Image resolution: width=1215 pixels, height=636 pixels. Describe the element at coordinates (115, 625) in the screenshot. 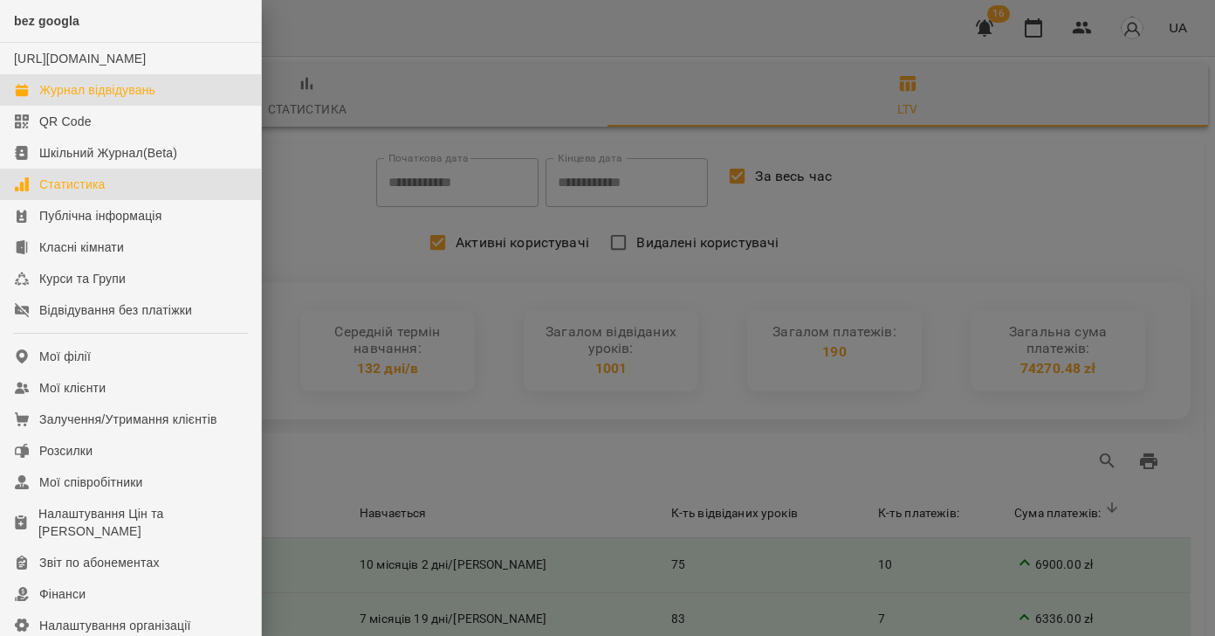

I see `div: Налаштування організації` at that location.